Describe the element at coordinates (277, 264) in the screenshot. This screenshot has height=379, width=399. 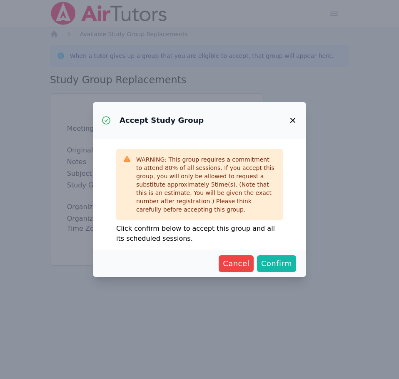
I see `button: Confirm` at that location.